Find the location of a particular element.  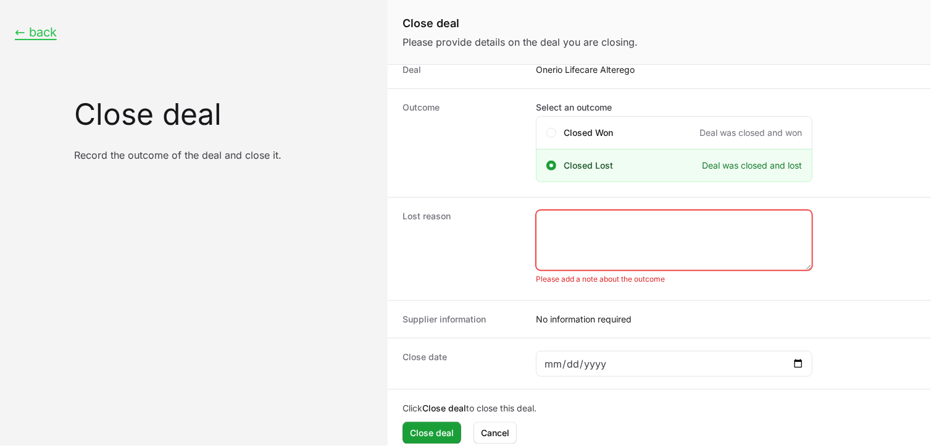

span: Deal was closed and lost is located at coordinates (752, 165).